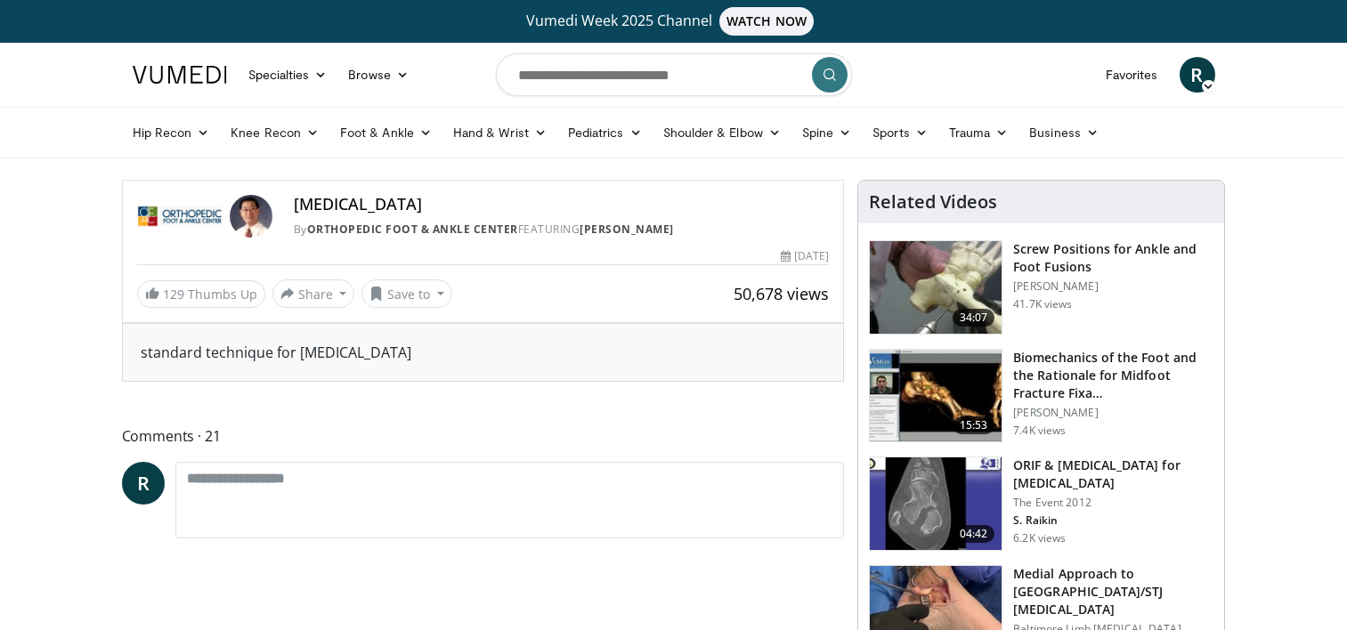  Describe the element at coordinates (605, 133) in the screenshot. I see `a: Pediatrics` at that location.